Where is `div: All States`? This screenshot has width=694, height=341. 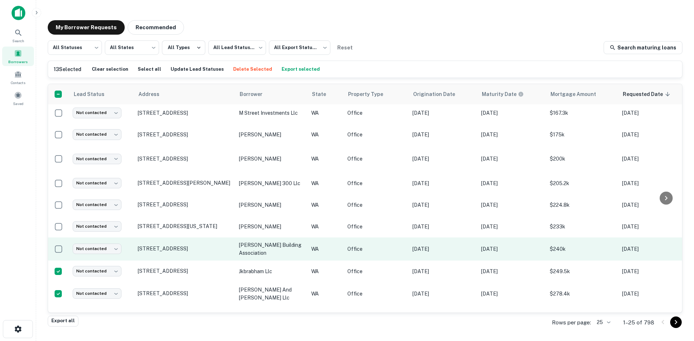
div: All States is located at coordinates (132, 48).